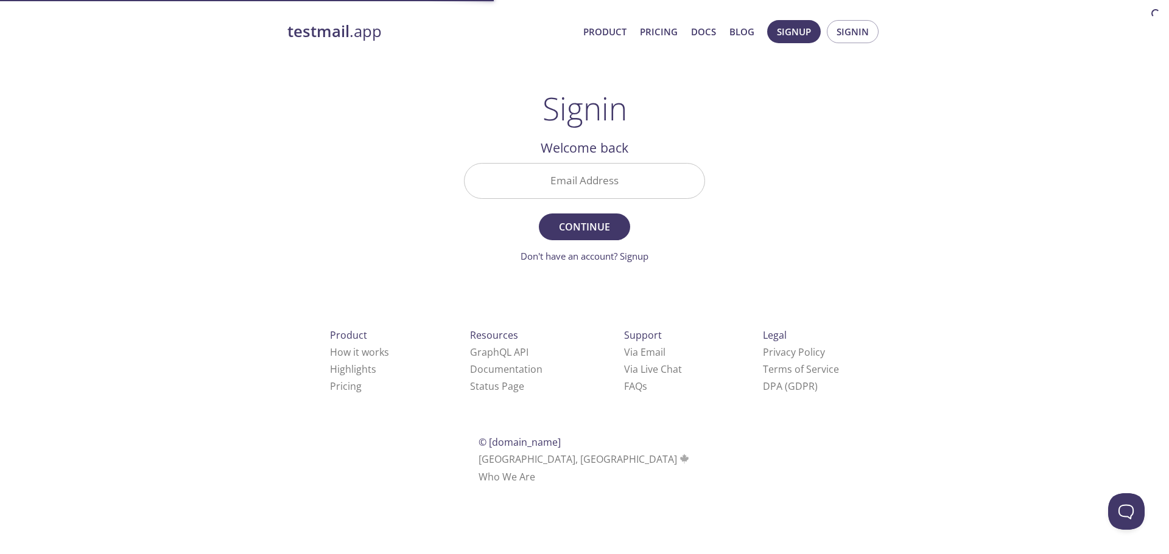  Describe the element at coordinates (635, 386) in the screenshot. I see `a: FAQ` at that location.